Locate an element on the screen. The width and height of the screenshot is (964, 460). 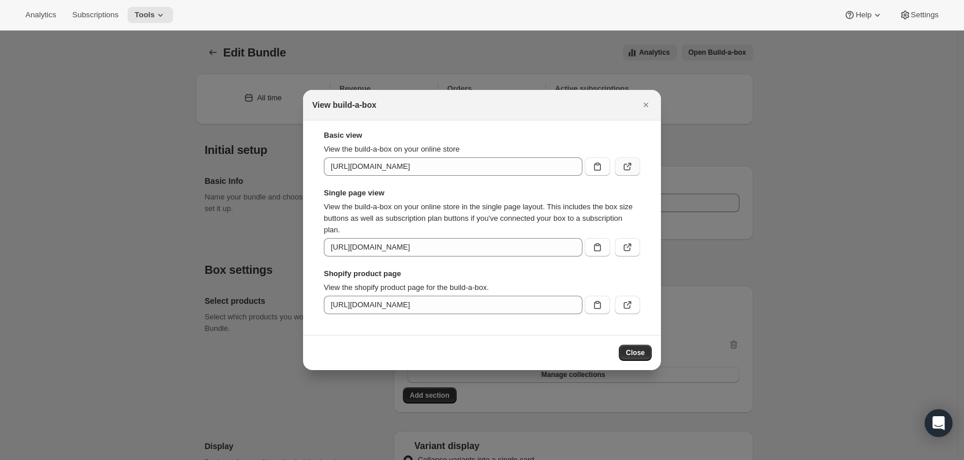
strong: Single page view is located at coordinates (482, 193).